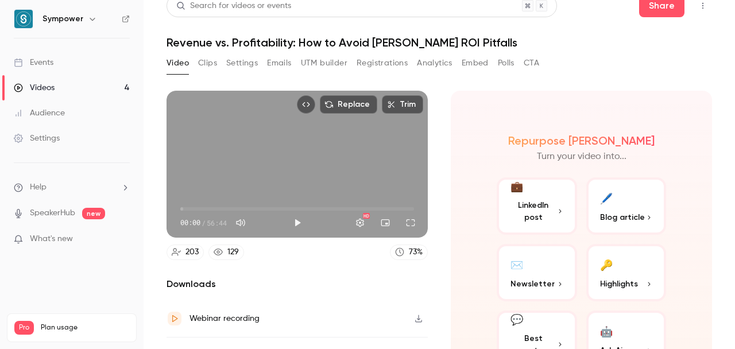  Describe the element at coordinates (226, 252) in the screenshot. I see `a: 129` at that location.